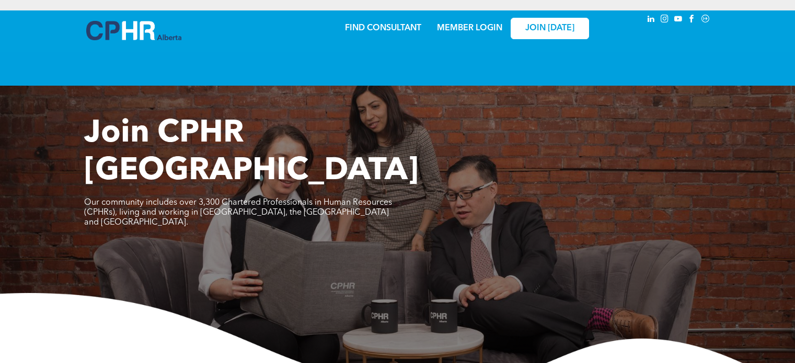  What do you see at coordinates (470, 28) in the screenshot?
I see `a: MEMBER LOGIN` at bounding box center [470, 28].